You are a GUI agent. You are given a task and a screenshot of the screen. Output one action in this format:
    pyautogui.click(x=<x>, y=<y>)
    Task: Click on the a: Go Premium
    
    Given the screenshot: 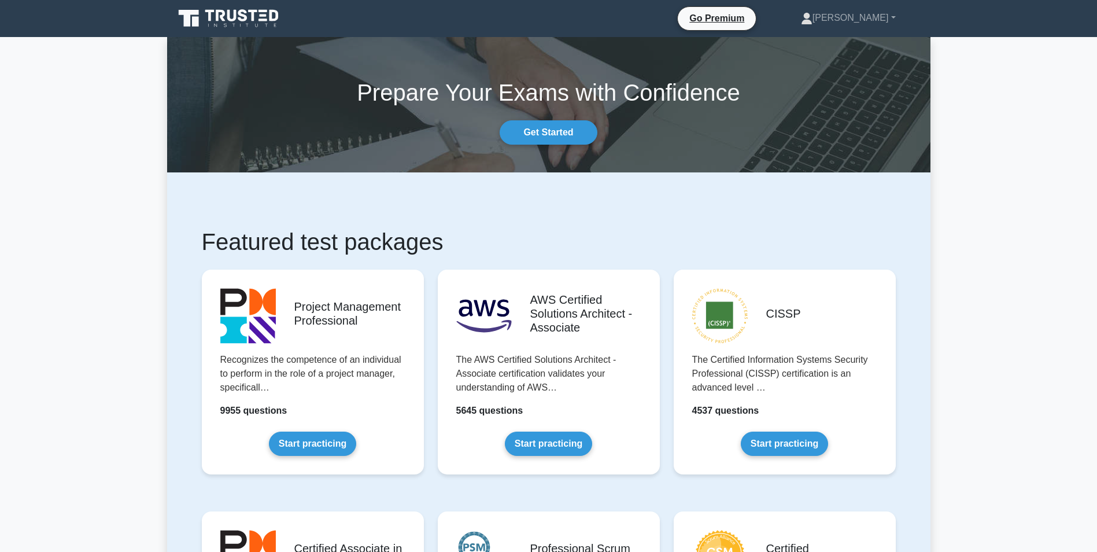 What is the action you would take?
    pyautogui.click(x=716, y=18)
    